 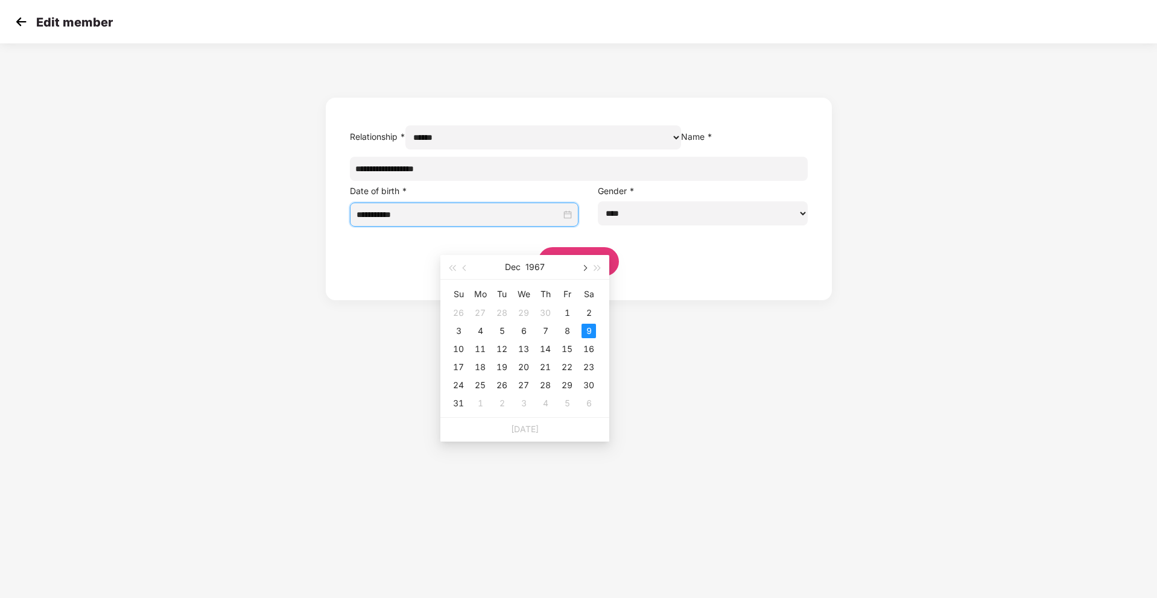 I want to click on td: 1967-12-19, so click(x=502, y=367).